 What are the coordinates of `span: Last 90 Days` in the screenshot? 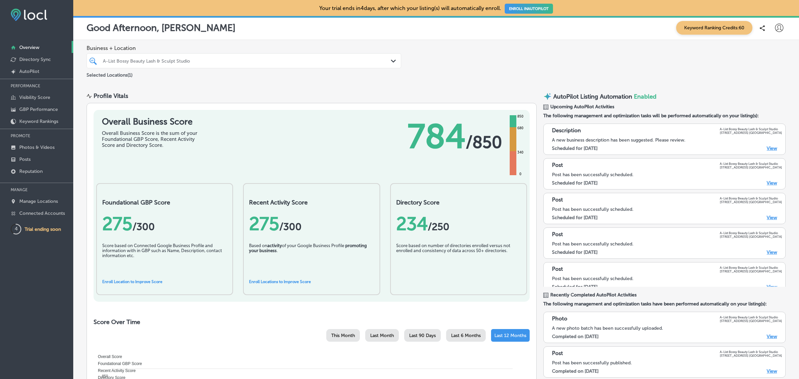 It's located at (422, 335).